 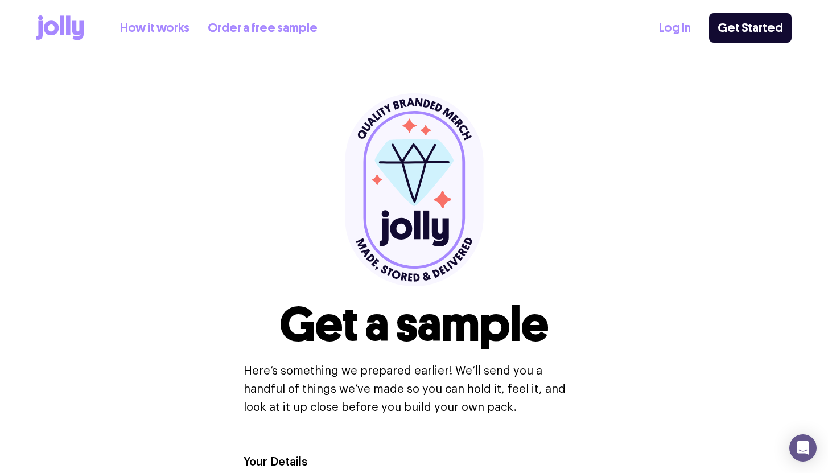 I want to click on p: Here’s something we prepared earlier! We’ll send you a handful of things we’ve made so you can ho..., so click(x=414, y=389).